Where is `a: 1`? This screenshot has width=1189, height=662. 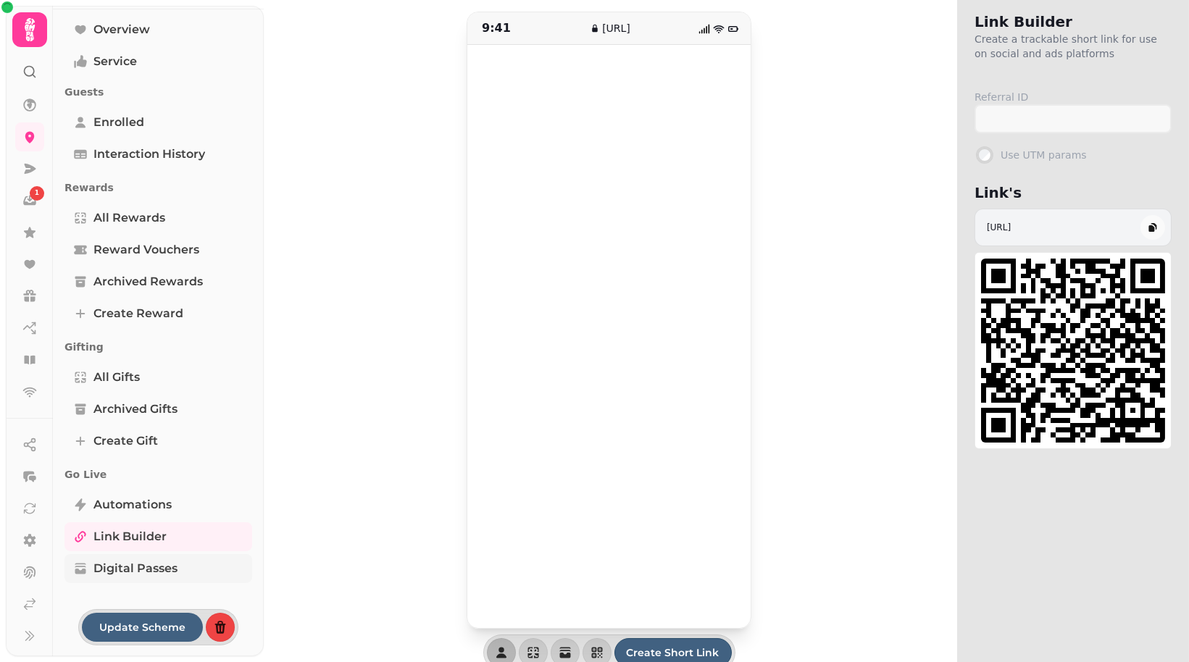 a: 1 is located at coordinates (30, 201).